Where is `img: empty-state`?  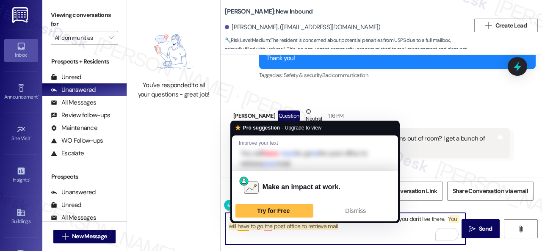 img: empty-state is located at coordinates (174, 52).